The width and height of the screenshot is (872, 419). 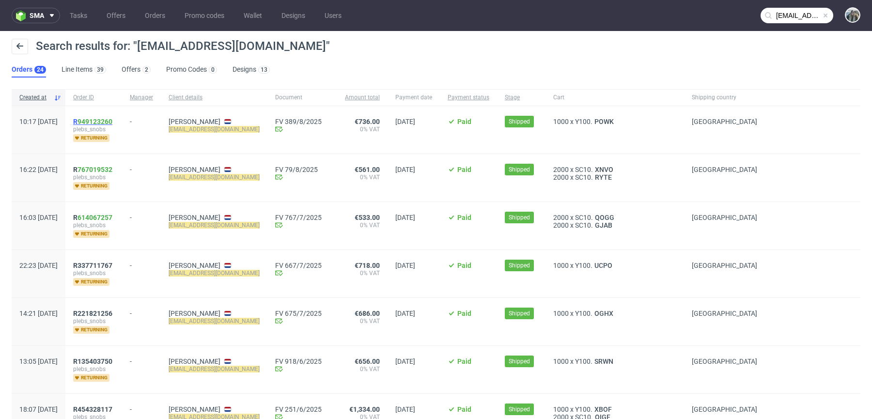 I want to click on button: sma, so click(x=36, y=15).